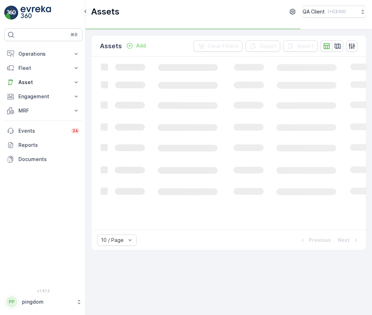 This screenshot has width=372, height=315. What do you see at coordinates (43, 301) in the screenshot?
I see `button: PPpingdom` at bounding box center [43, 301].